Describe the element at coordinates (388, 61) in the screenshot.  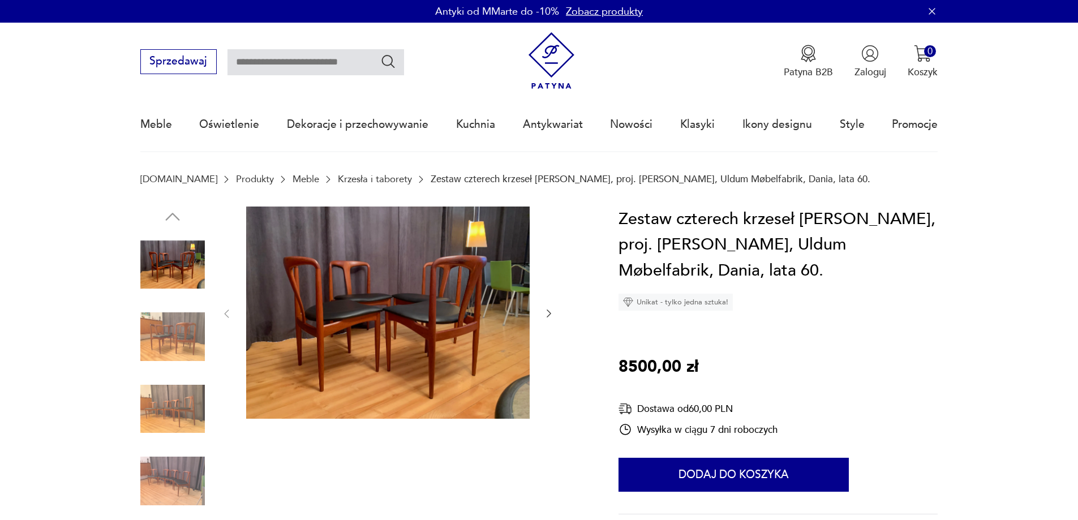
I see `button: Szukaj` at that location.